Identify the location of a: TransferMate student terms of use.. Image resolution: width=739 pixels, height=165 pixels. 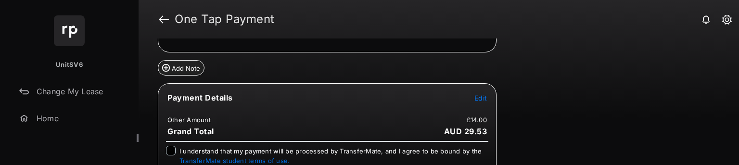
(234, 161).